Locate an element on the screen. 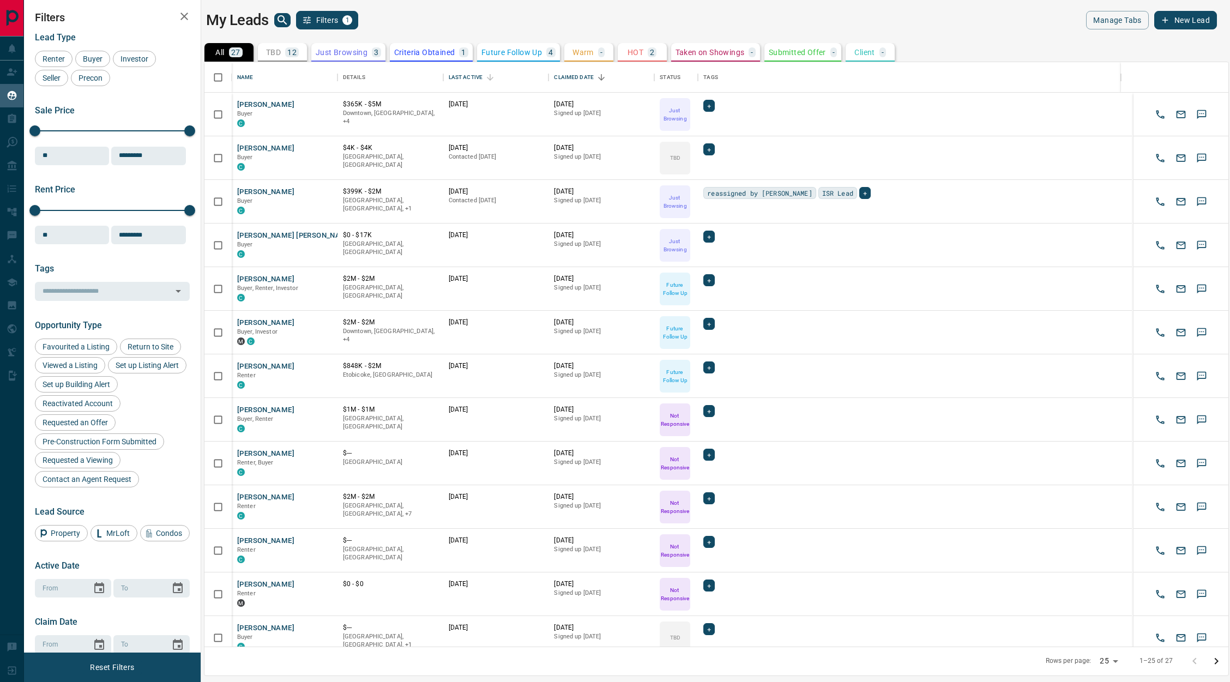 The width and height of the screenshot is (1230, 682). div: Seller is located at coordinates (51, 78).